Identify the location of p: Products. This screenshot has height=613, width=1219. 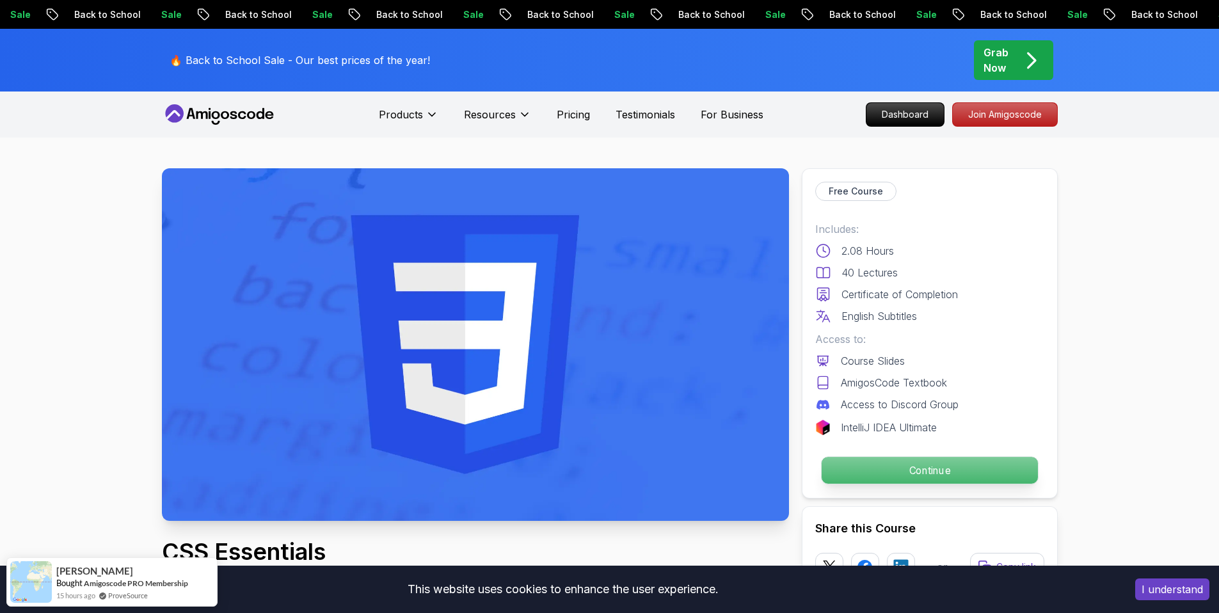
(401, 115).